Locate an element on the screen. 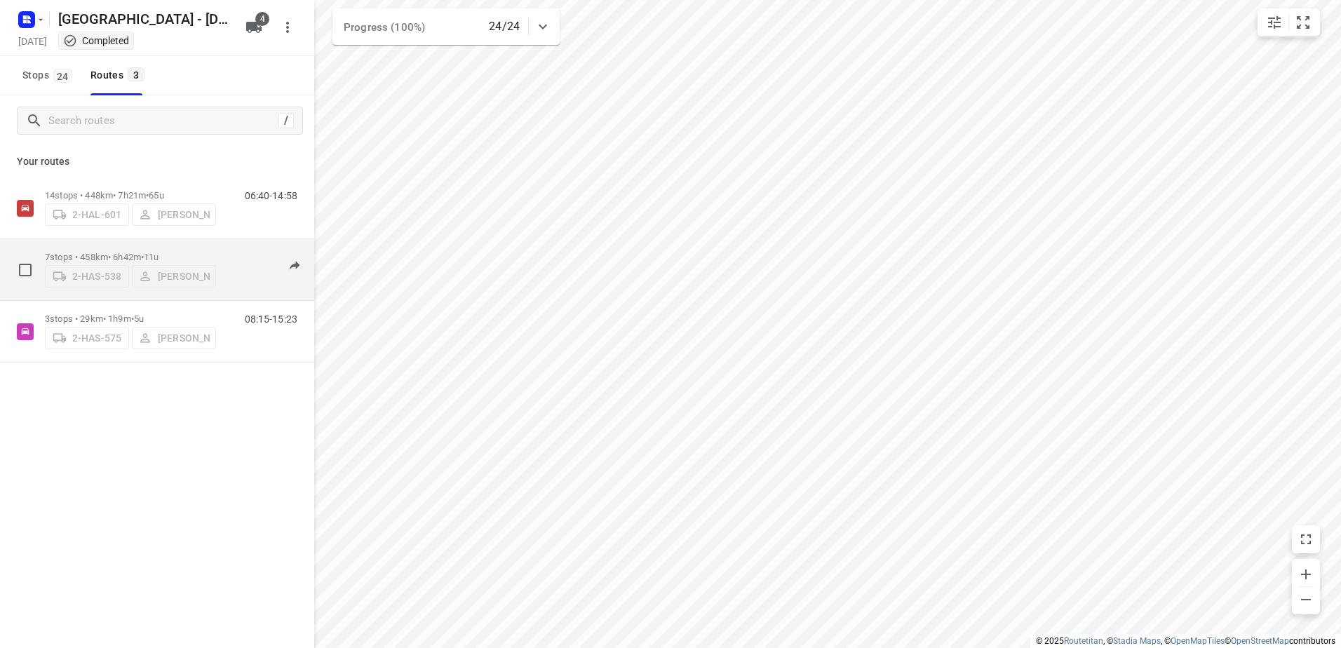 This screenshot has width=1341, height=648. button: Fit zoom is located at coordinates (1303, 22).